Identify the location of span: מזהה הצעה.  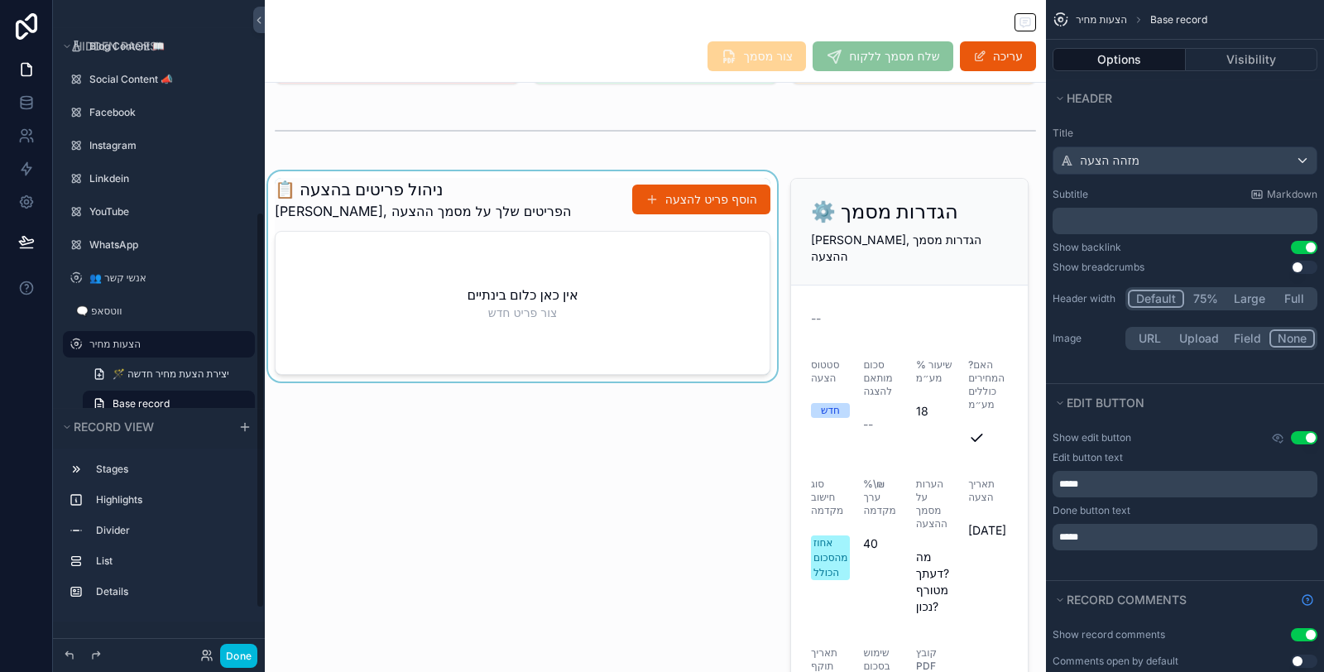
(1110, 161).